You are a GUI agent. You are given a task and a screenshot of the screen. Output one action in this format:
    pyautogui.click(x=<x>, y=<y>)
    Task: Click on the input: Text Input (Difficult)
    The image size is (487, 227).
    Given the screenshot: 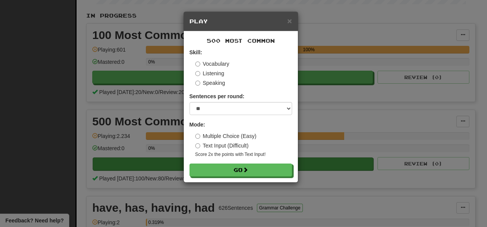 What is the action you would take?
    pyautogui.click(x=198, y=146)
    